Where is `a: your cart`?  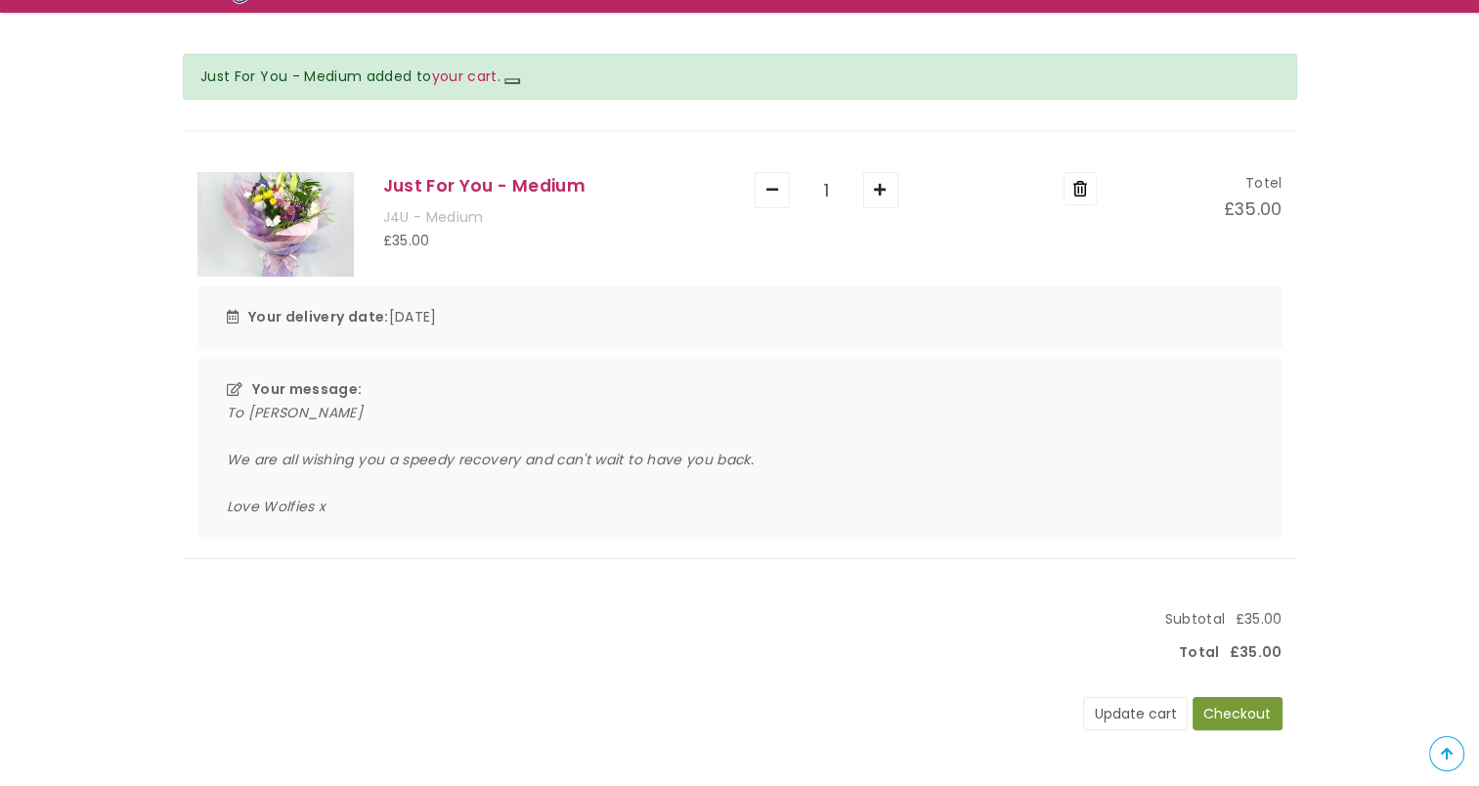 a: your cart is located at coordinates (464, 76).